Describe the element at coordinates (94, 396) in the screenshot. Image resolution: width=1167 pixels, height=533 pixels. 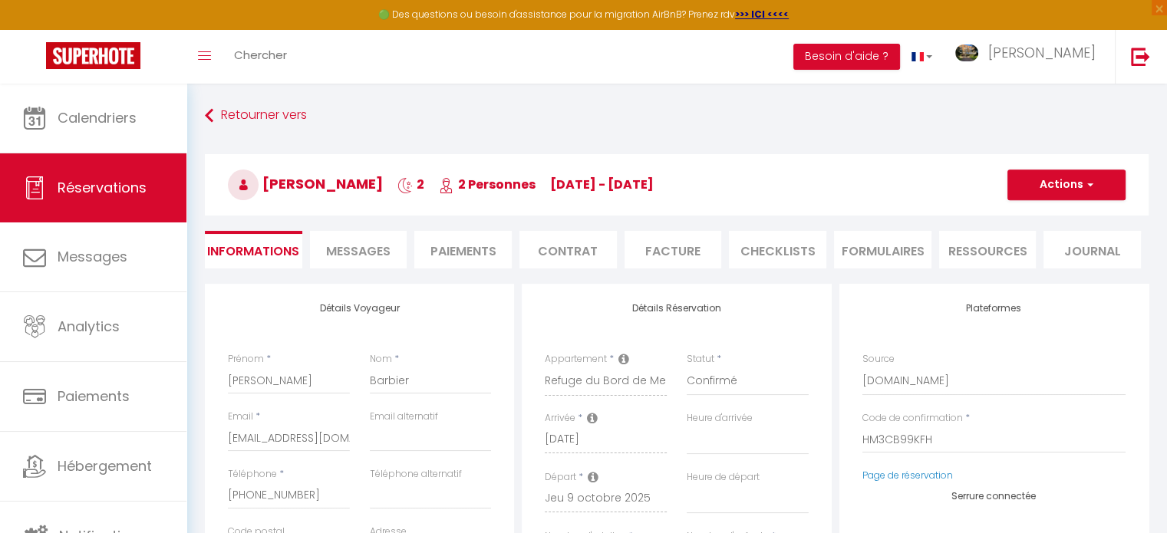
I see `span: Paiements` at that location.